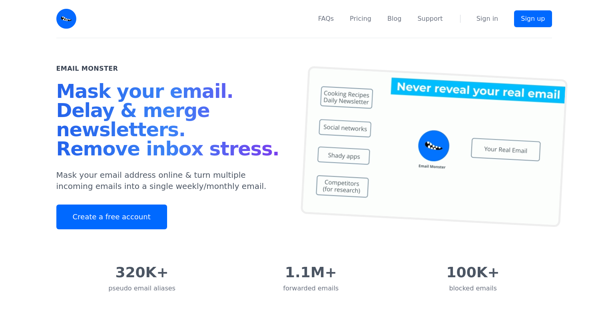 The height and width of the screenshot is (310, 608). Describe the element at coordinates (171, 121) in the screenshot. I see `h1: Mask your email. Delay & merge newsletters. Remove inbox stress.` at that location.